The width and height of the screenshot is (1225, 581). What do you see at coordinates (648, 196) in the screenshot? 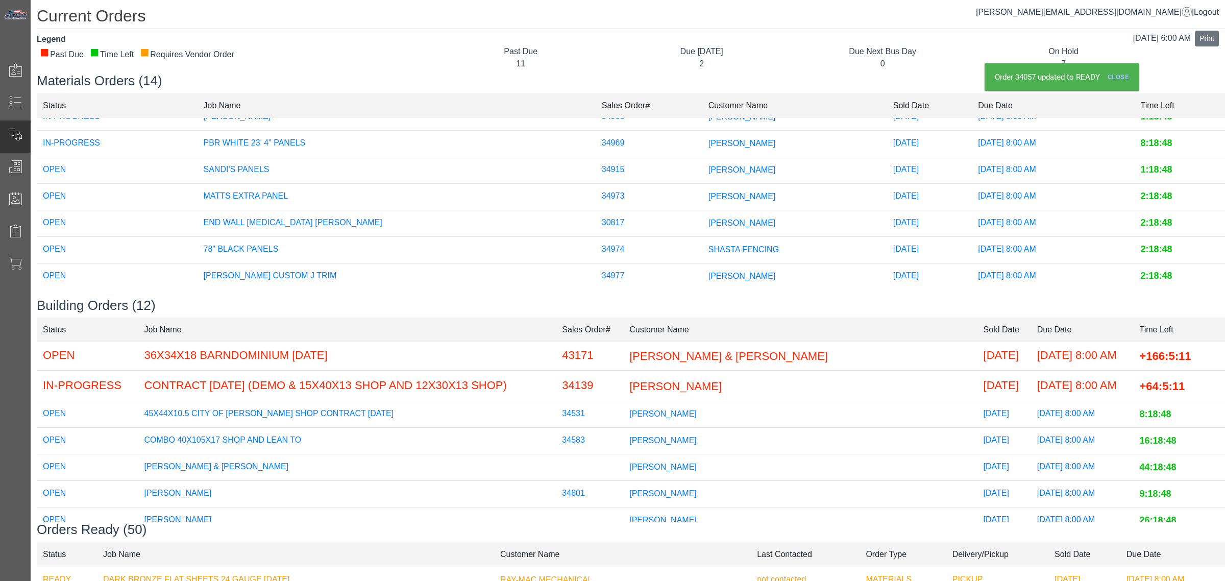
I see `td: 34973` at bounding box center [648, 196].